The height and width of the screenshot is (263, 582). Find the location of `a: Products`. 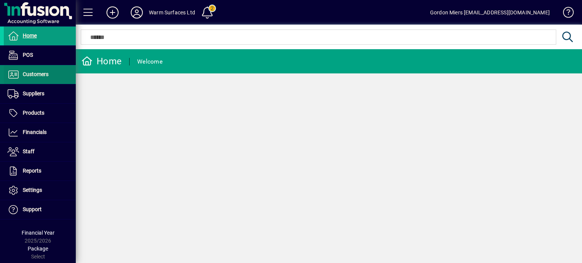

a: Products is located at coordinates (40, 113).